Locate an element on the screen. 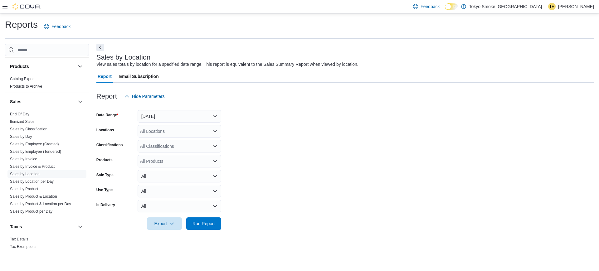  span: Hide Parameters is located at coordinates (148, 96).